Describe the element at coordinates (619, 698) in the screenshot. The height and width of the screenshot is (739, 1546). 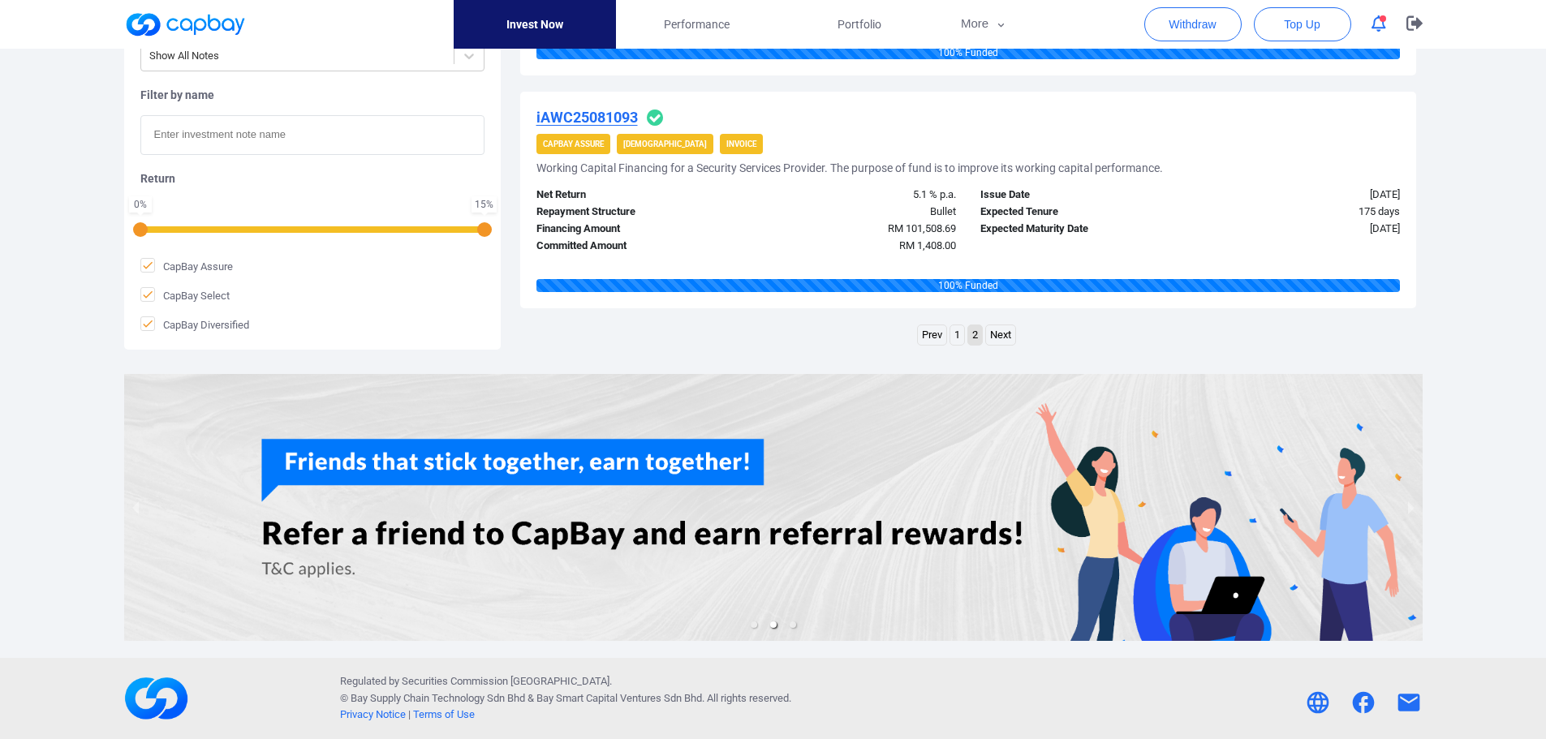
I see `span: Bay Smart Capital Ventures Sdn Bhd` at that location.